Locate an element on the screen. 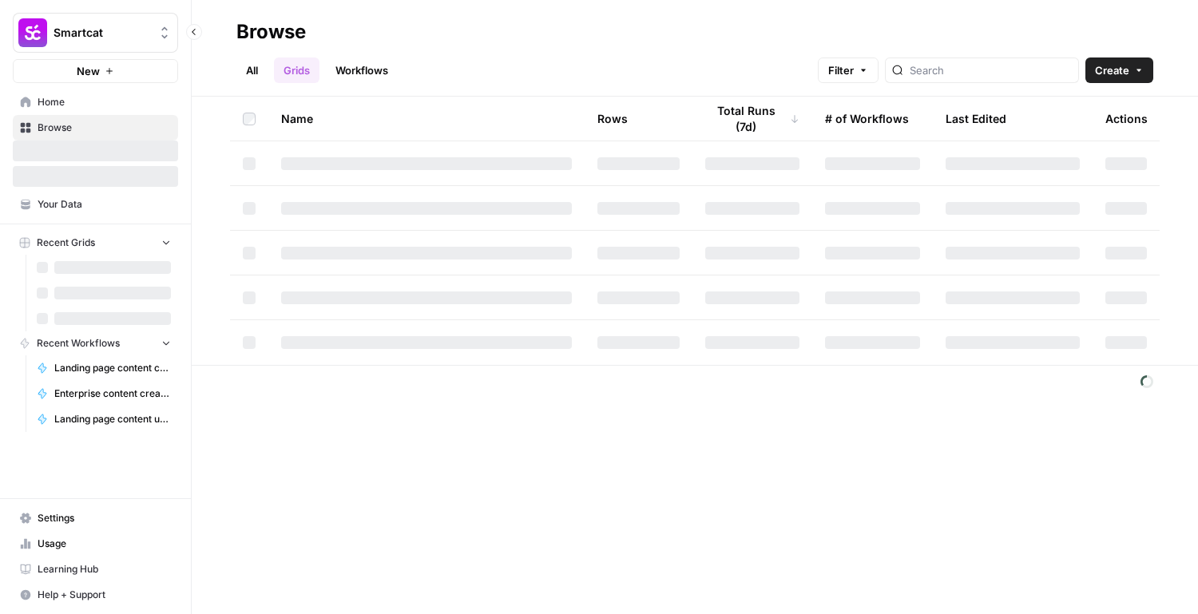 The width and height of the screenshot is (1198, 614). span: Your Data is located at coordinates (104, 204).